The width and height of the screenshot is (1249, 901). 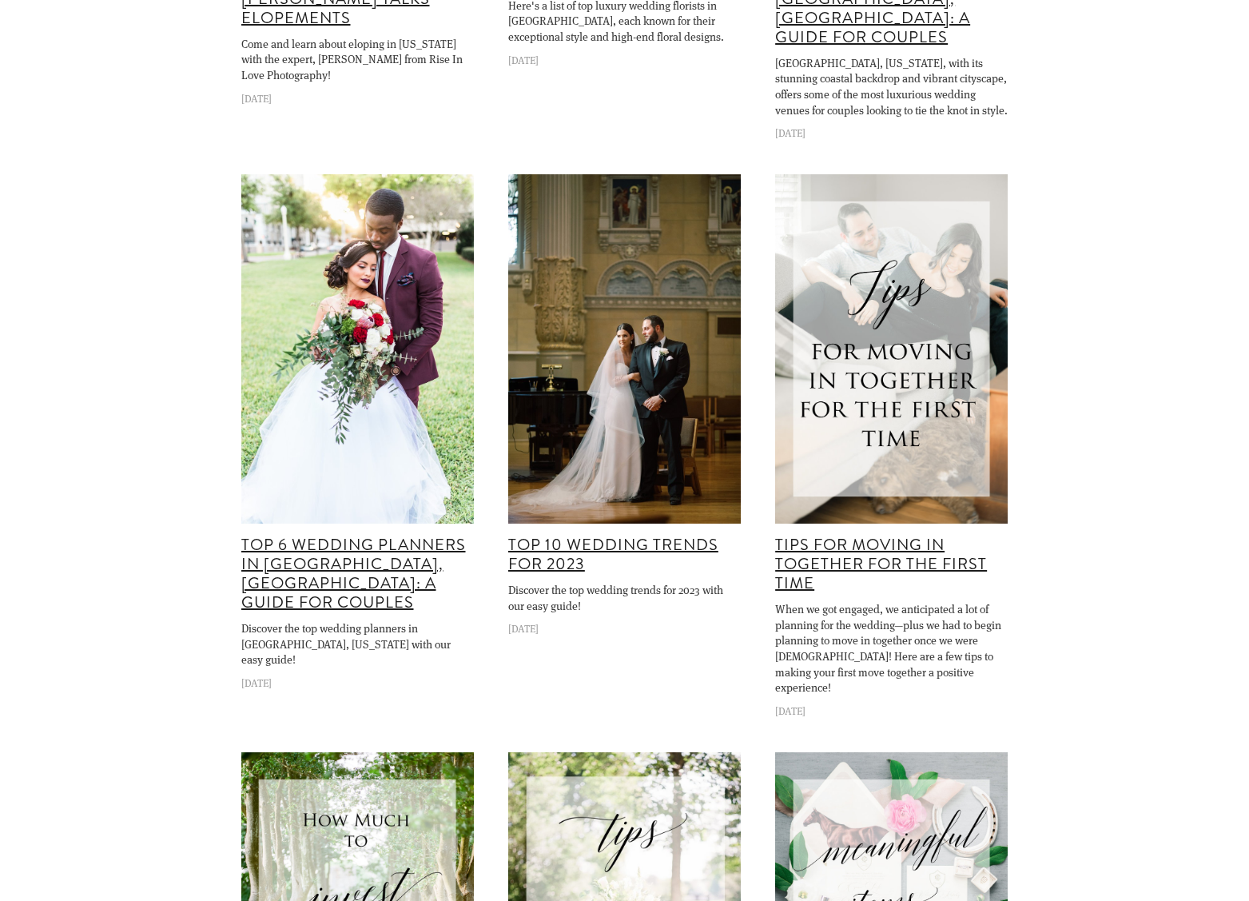 I want to click on a: Tips for Moving In Together for the First Time, so click(x=881, y=564).